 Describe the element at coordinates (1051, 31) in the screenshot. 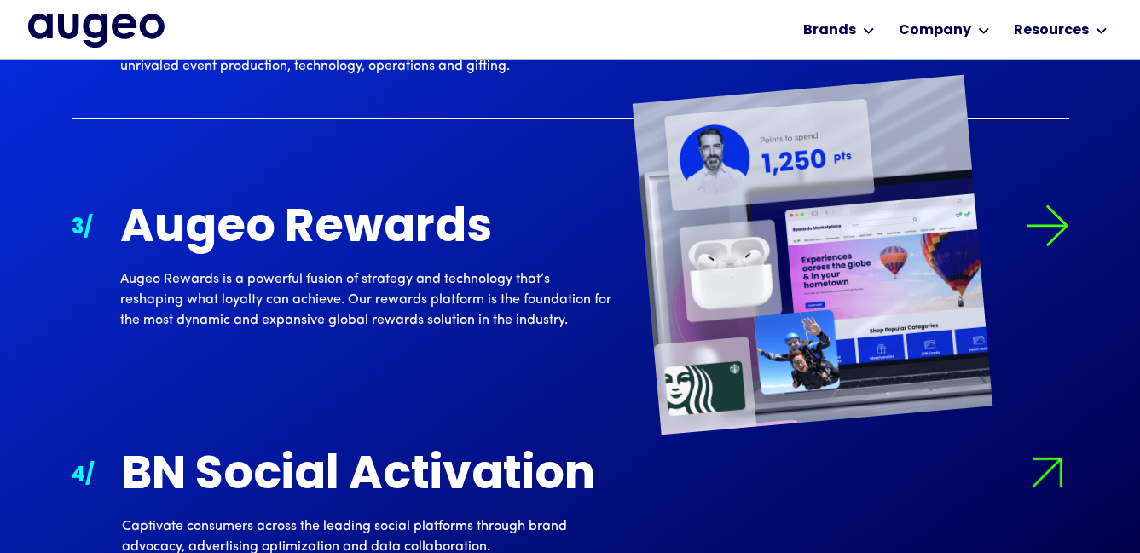

I see `div: Resources` at that location.